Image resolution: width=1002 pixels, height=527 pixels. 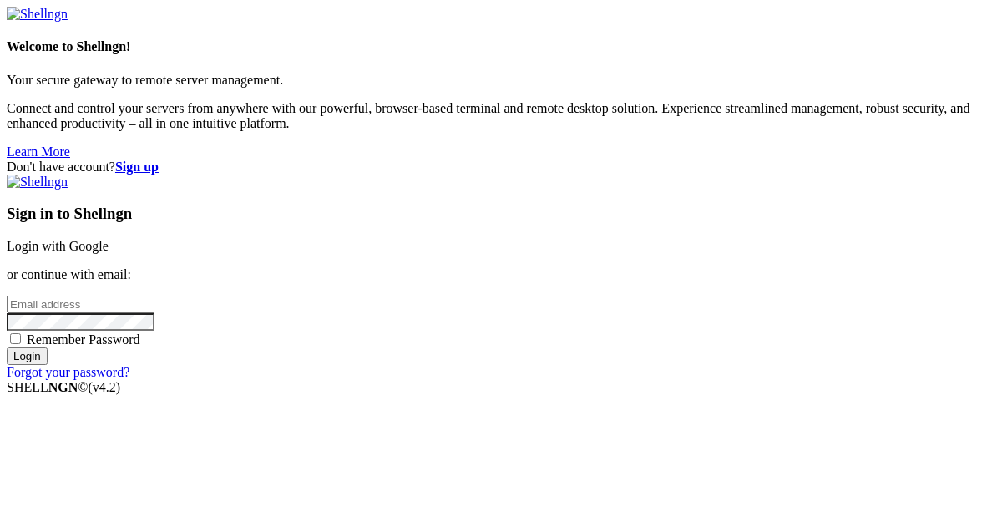 I want to click on span: SHELL ©, so click(x=63, y=387).